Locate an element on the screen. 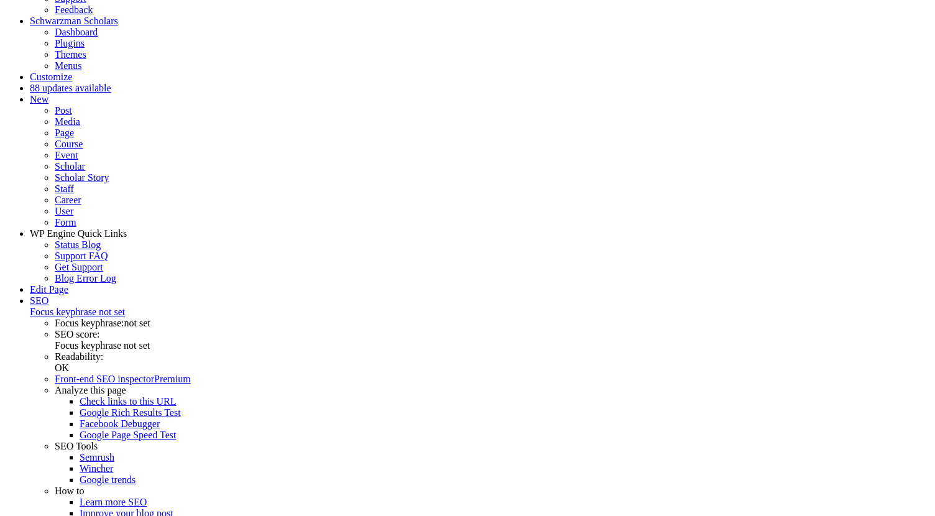 This screenshot has height=516, width=935. a: Google trends is located at coordinates (108, 480).